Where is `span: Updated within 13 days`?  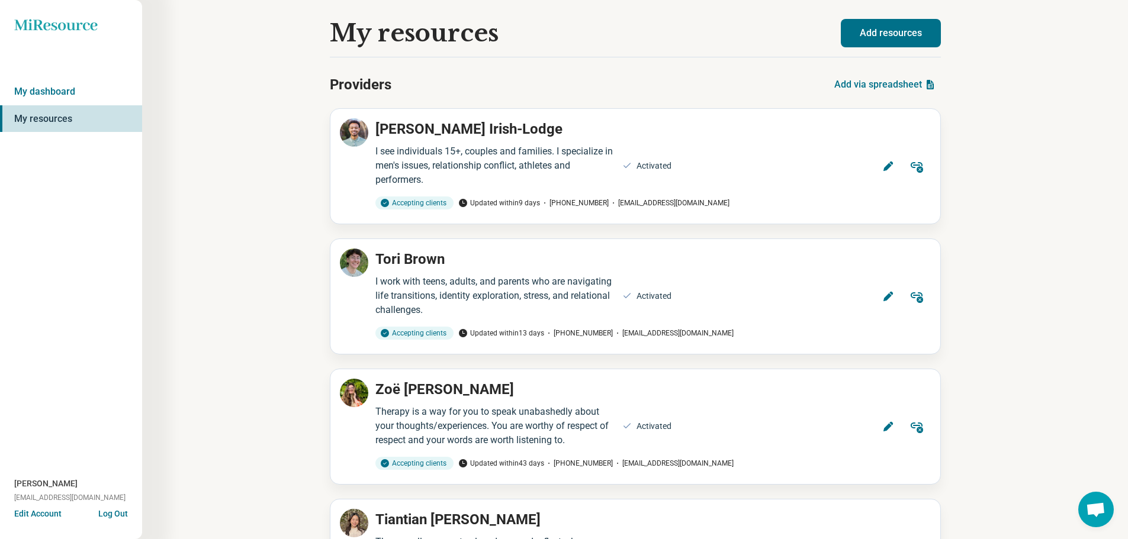
span: Updated within 13 days is located at coordinates (501, 333).